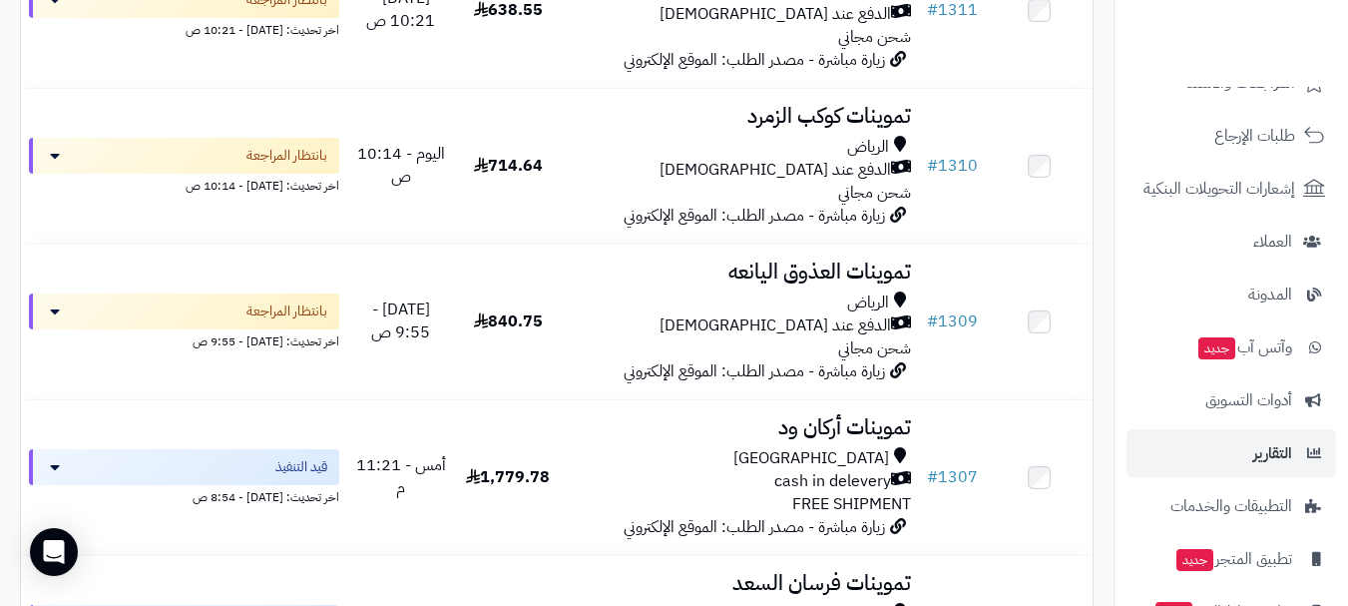 This screenshot has width=1348, height=606. What do you see at coordinates (740, 116) in the screenshot?
I see `h3: تموينات كوكب الزمرد` at bounding box center [740, 116].